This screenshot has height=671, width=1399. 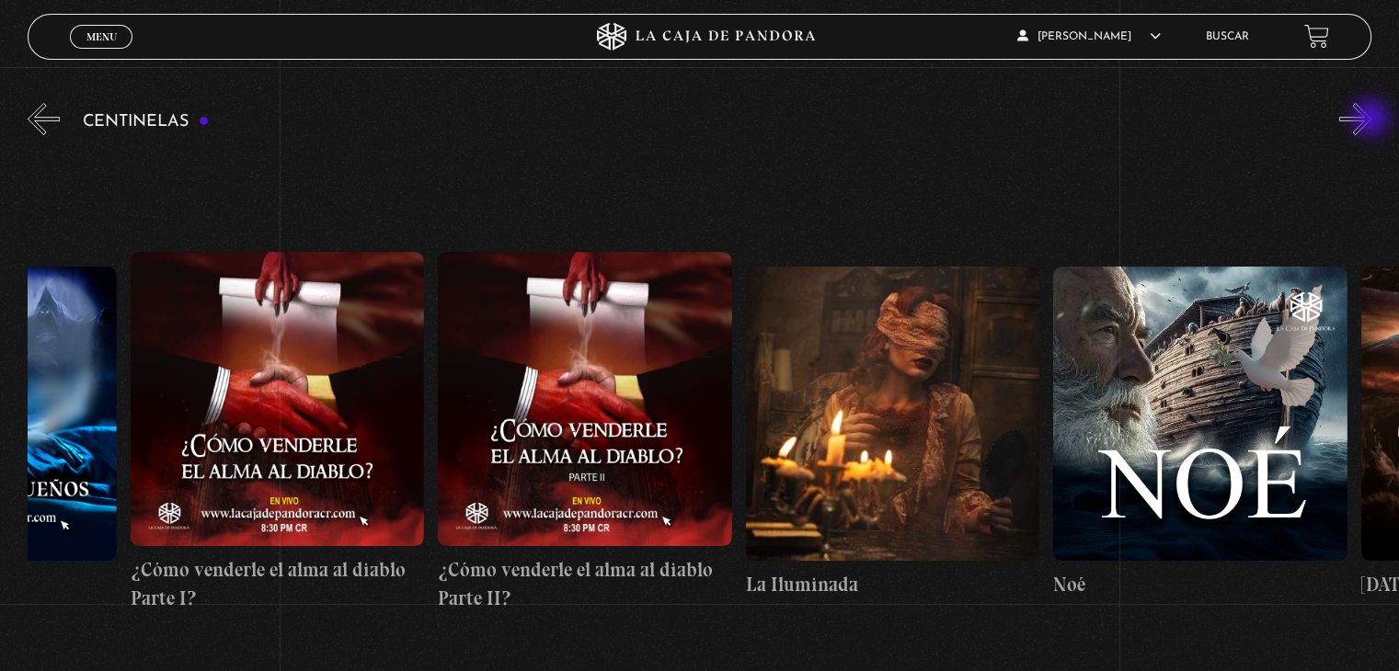 I want to click on a: Buscar, so click(x=1227, y=37).